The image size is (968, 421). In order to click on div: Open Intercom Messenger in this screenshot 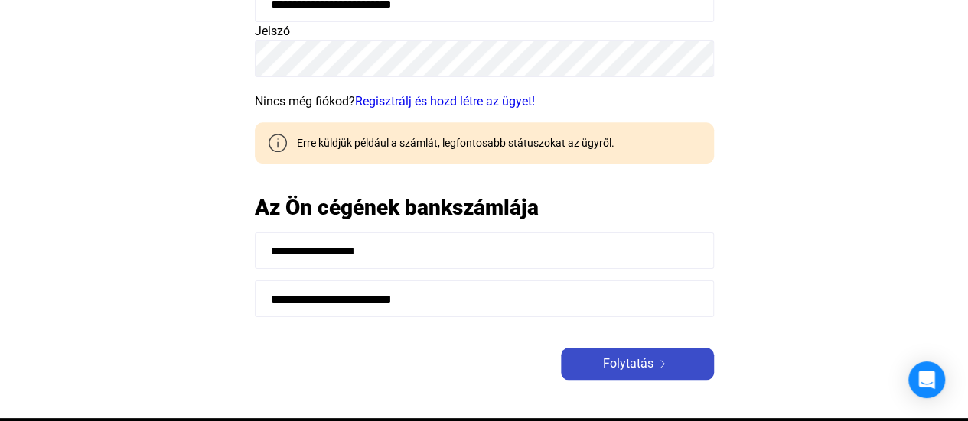, I will do `click(926, 380)`.